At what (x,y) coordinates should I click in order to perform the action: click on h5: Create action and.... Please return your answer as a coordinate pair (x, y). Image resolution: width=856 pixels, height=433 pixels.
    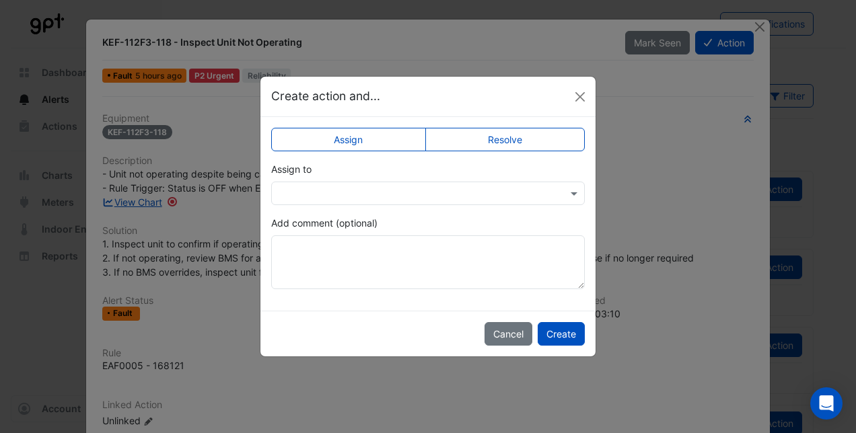
    Looking at the image, I should click on (326, 96).